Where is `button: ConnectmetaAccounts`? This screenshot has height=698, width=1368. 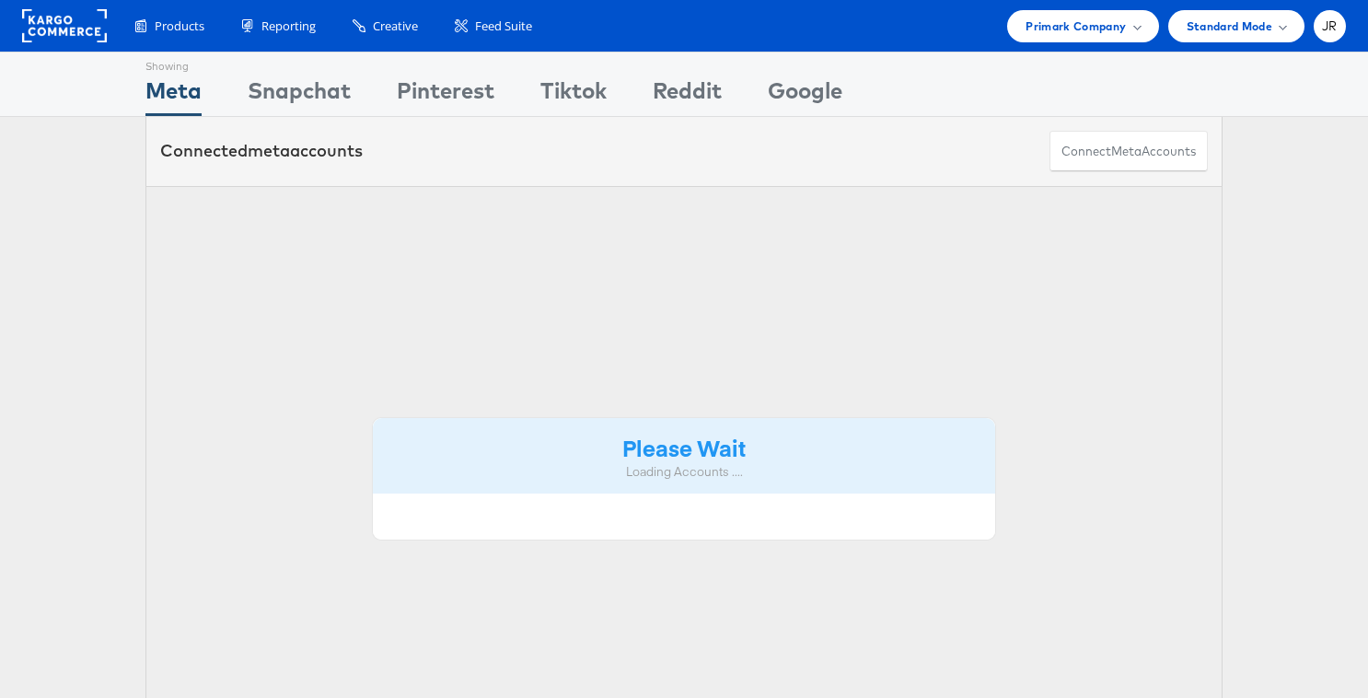
button: ConnectmetaAccounts is located at coordinates (1129, 151).